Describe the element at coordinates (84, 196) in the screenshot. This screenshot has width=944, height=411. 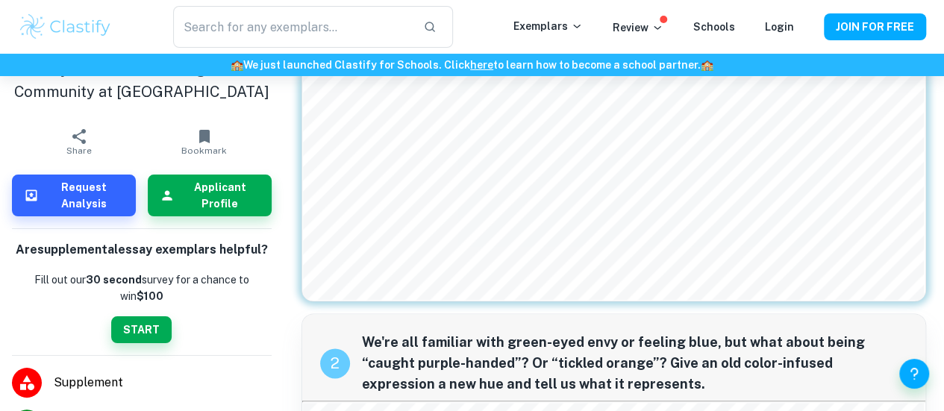
I see `h6: Request Analysis` at that location.